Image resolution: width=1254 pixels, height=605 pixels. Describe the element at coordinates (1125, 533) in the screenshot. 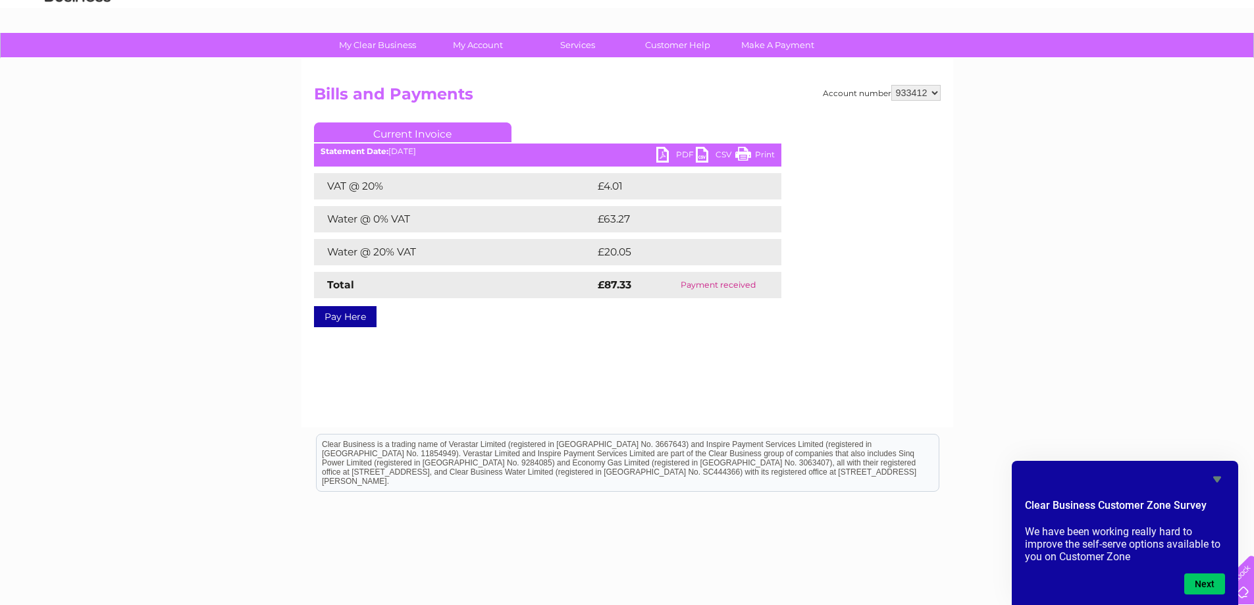

I see `div: Clear Business Customer Zone Survey` at that location.